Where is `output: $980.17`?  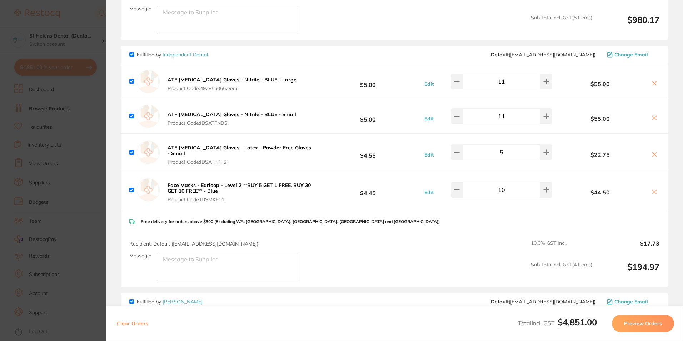 output: $980.17 is located at coordinates (629, 24).